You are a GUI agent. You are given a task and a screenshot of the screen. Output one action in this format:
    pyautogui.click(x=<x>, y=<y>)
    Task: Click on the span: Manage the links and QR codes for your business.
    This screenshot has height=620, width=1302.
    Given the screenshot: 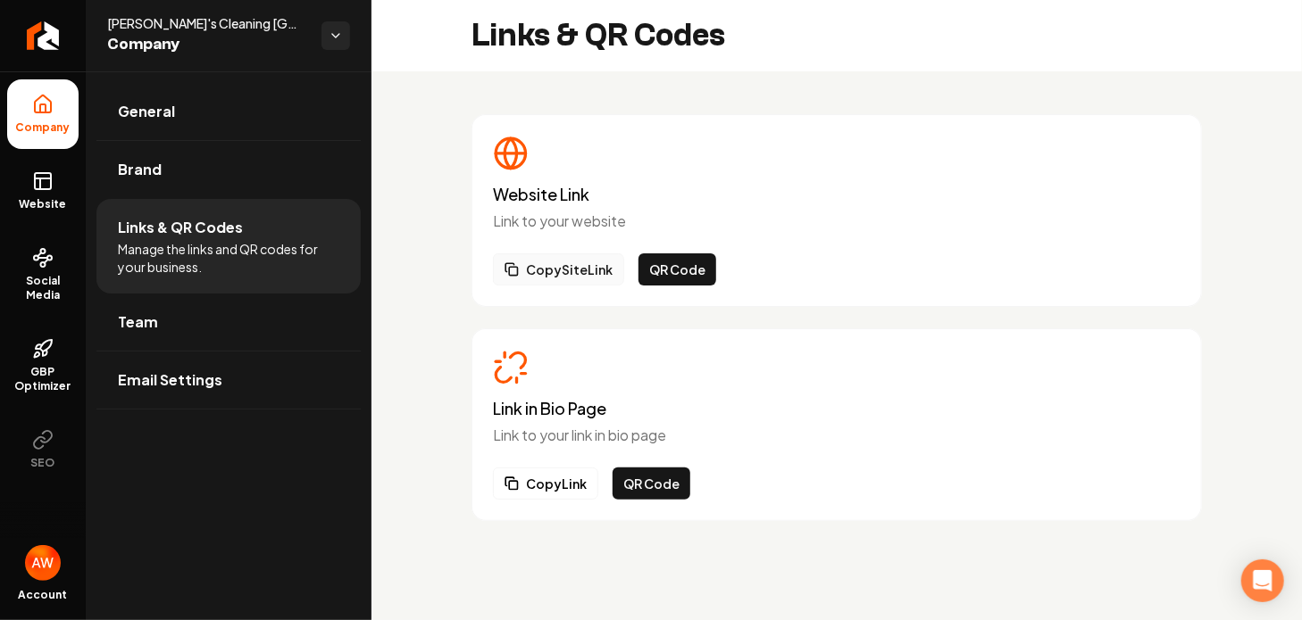 What is the action you would take?
    pyautogui.click(x=229, y=258)
    